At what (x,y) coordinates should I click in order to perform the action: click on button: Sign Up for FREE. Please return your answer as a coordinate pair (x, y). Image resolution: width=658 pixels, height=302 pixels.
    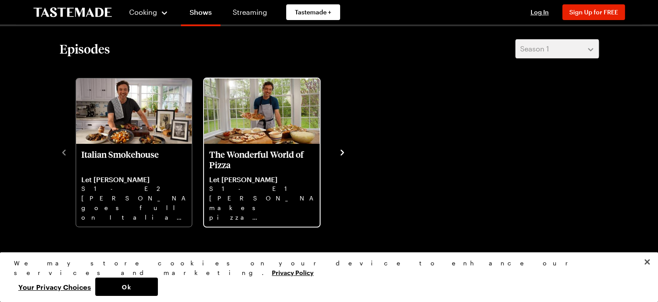
    Looking at the image, I should click on (594, 12).